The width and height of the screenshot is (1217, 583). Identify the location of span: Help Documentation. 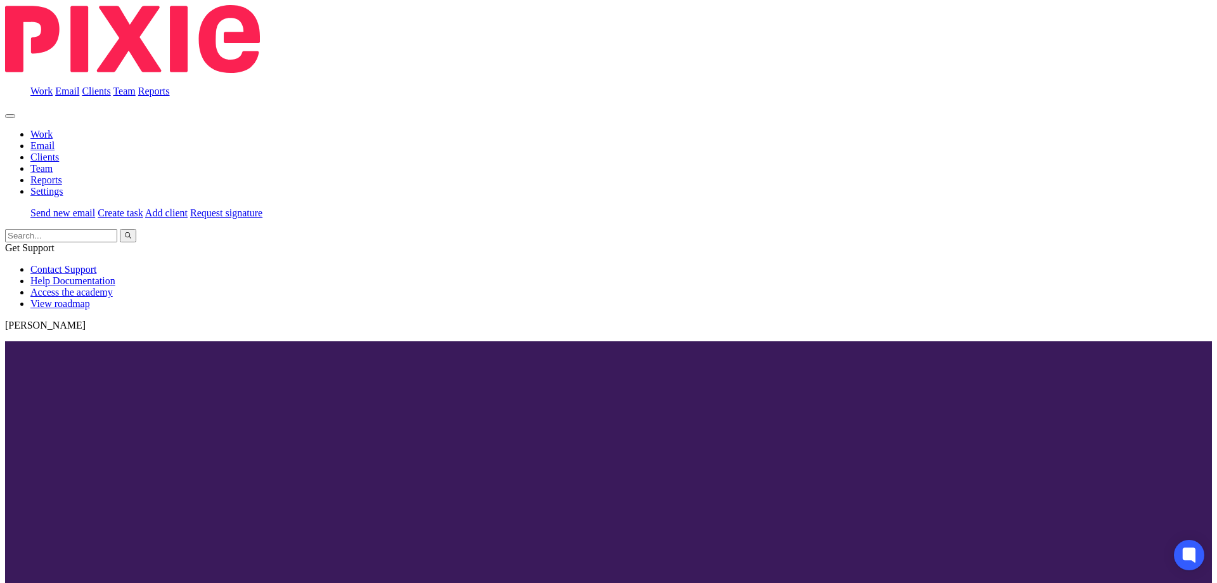
(73, 280).